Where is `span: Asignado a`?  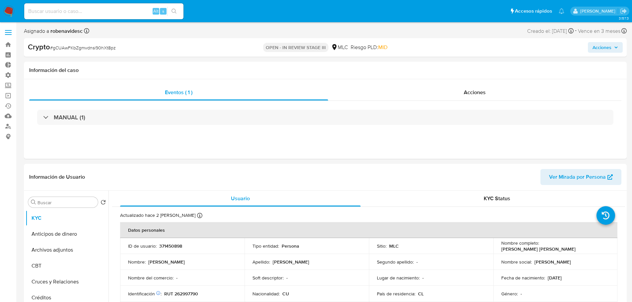
span: Asignado a is located at coordinates (53, 31).